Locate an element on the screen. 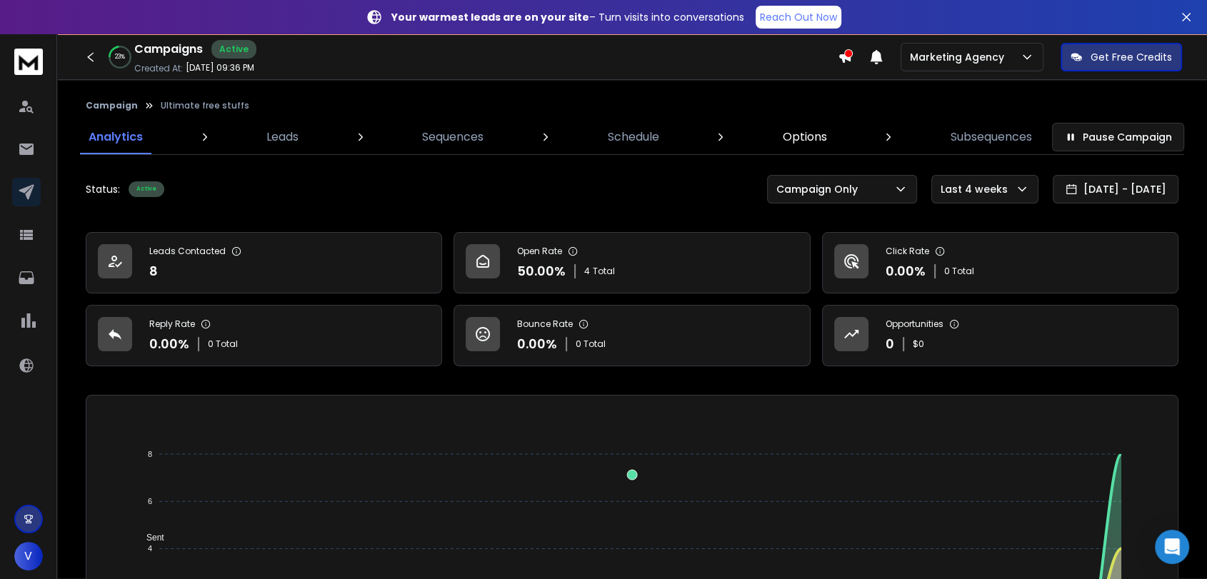  h1: Campaigns is located at coordinates (169, 49).